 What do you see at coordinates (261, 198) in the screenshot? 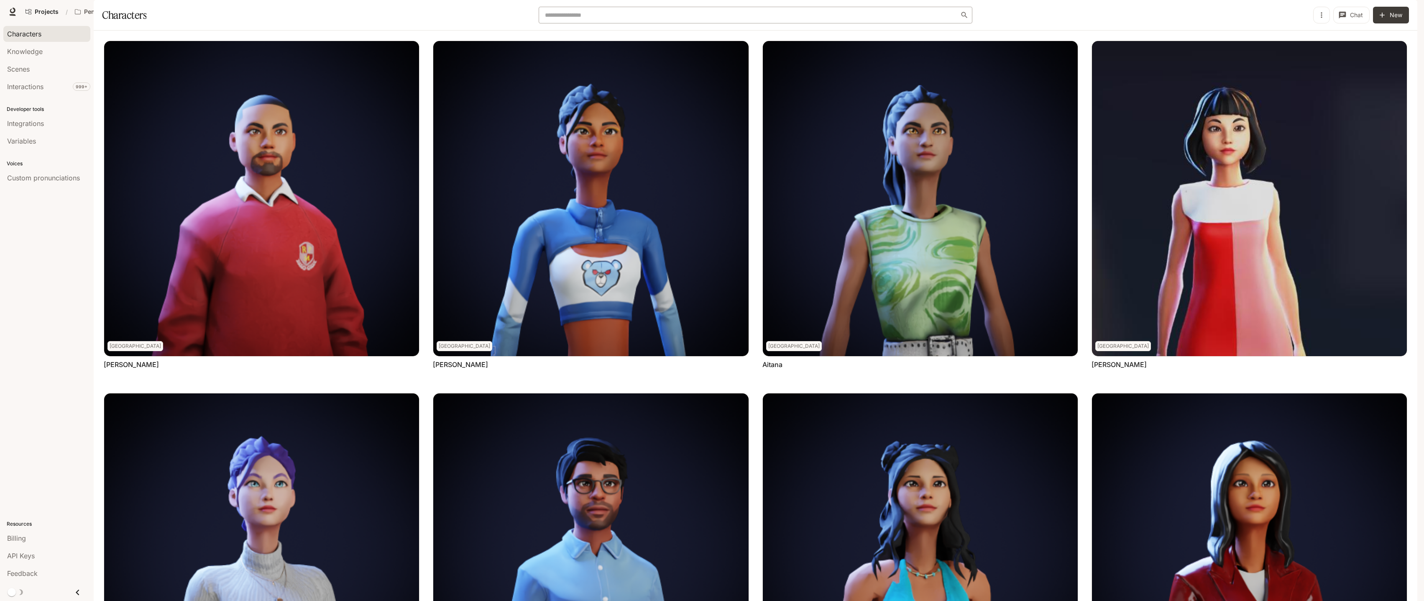
I see `img: Abel` at bounding box center [261, 198].